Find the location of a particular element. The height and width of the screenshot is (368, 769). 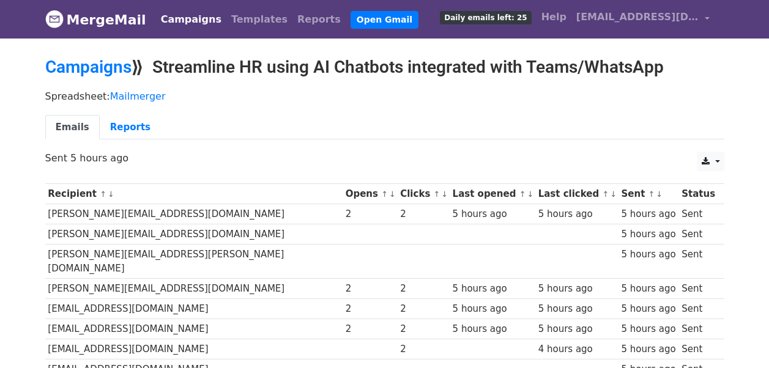

th: Clicks is located at coordinates (423, 194).